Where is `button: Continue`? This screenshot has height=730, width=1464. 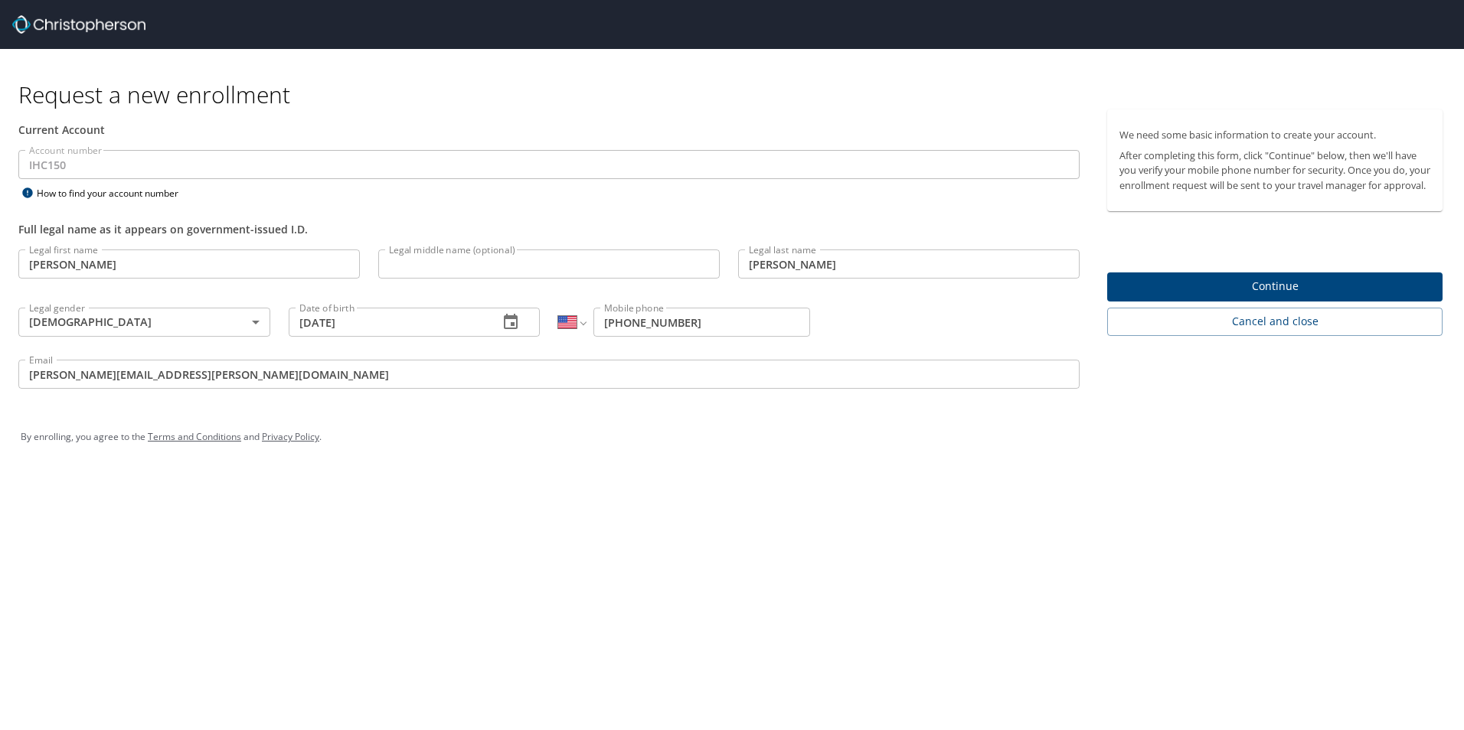 button: Continue is located at coordinates (1275, 287).